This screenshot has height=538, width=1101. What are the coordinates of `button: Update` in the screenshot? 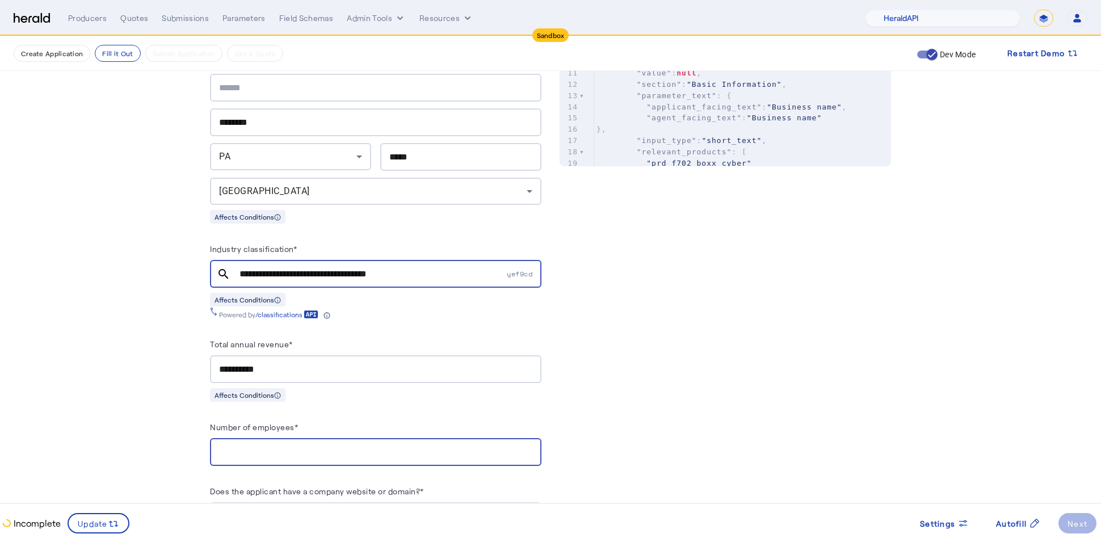 It's located at (98, 523).